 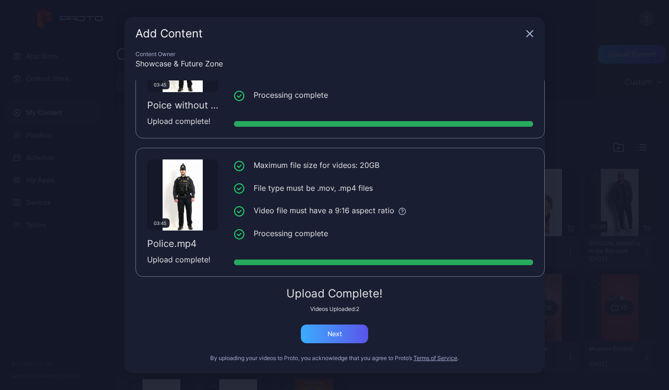 What do you see at coordinates (335, 293) in the screenshot?
I see `div: Upload Complete!` at bounding box center [335, 293].